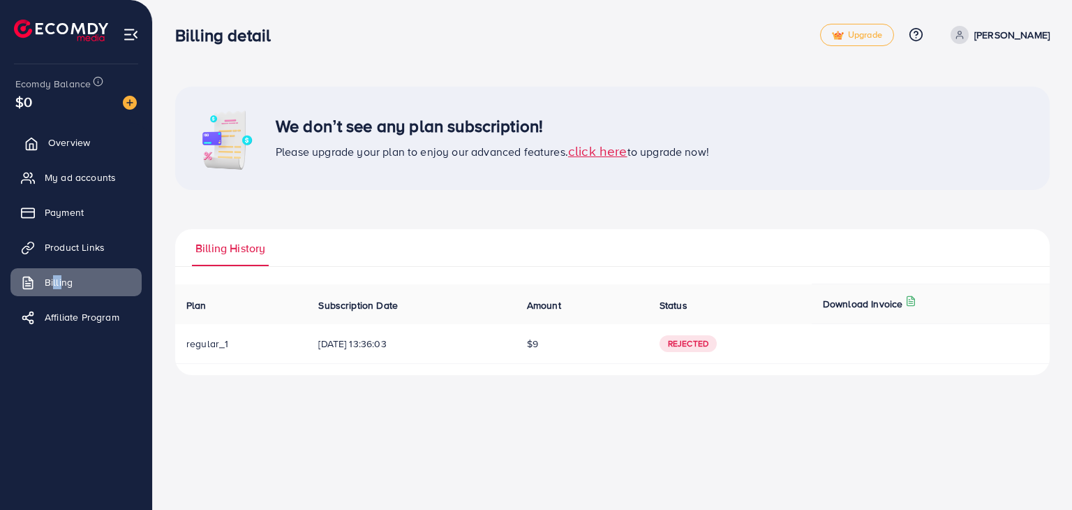 This screenshot has height=510, width=1072. I want to click on span: regular_1, so click(207, 343).